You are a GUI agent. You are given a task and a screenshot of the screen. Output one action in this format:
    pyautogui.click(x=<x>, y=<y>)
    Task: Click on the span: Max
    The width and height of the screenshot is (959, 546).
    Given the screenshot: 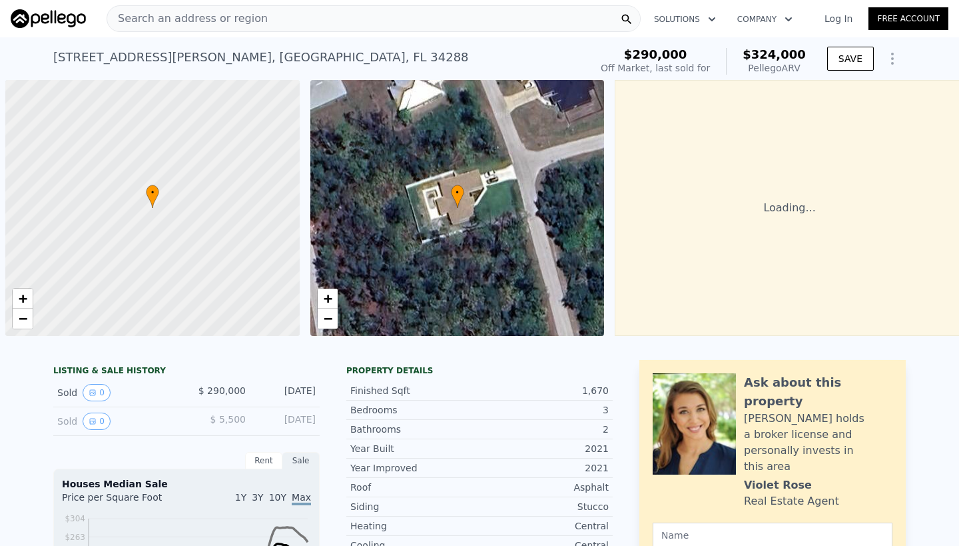 What is the action you would take?
    pyautogui.click(x=301, y=498)
    